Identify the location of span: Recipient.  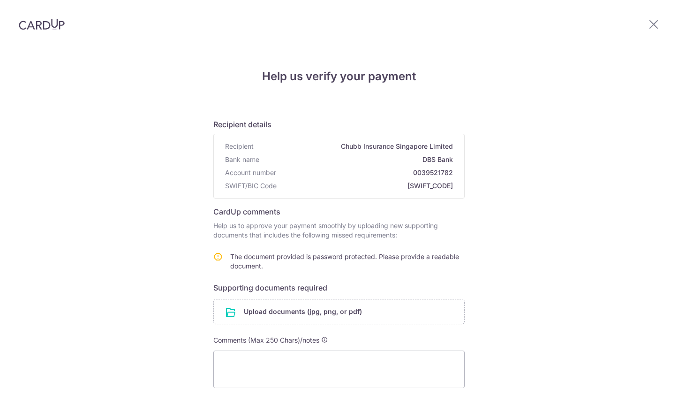
(239, 146).